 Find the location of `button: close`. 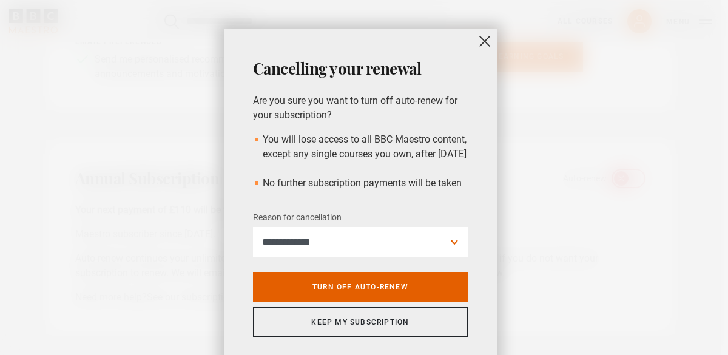

button: close is located at coordinates (485, 41).